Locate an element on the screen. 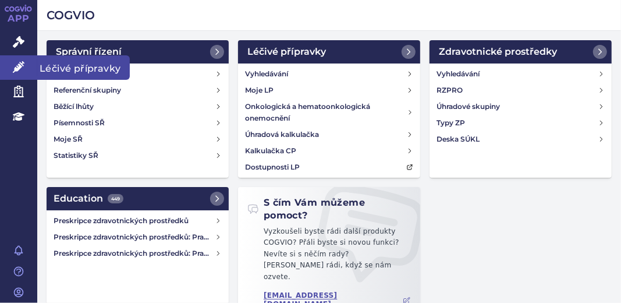 Image resolution: width=621 pixels, height=303 pixels. a: Písemnosti SŘ is located at coordinates (137, 123).